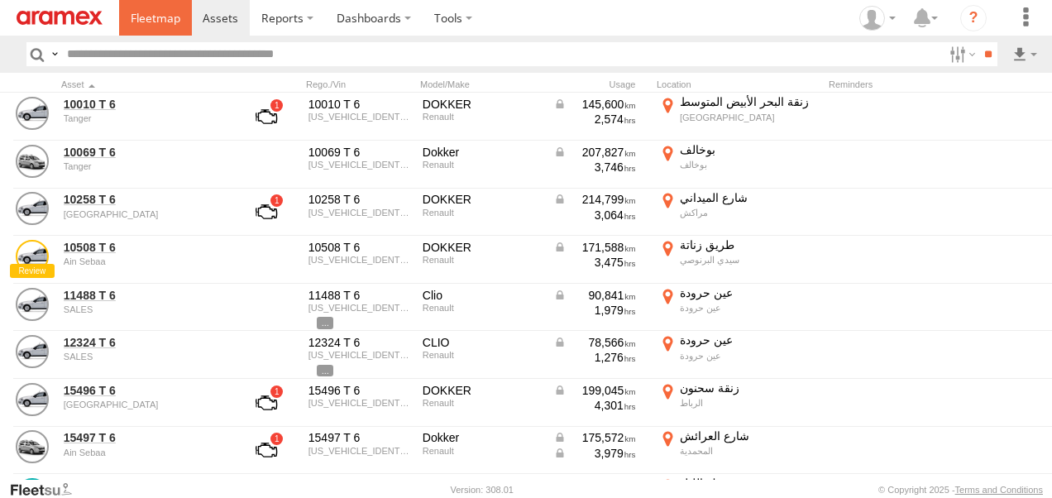 Image resolution: width=1052 pixels, height=498 pixels. Describe the element at coordinates (594, 215) in the screenshot. I see `div: 3,064` at that location.